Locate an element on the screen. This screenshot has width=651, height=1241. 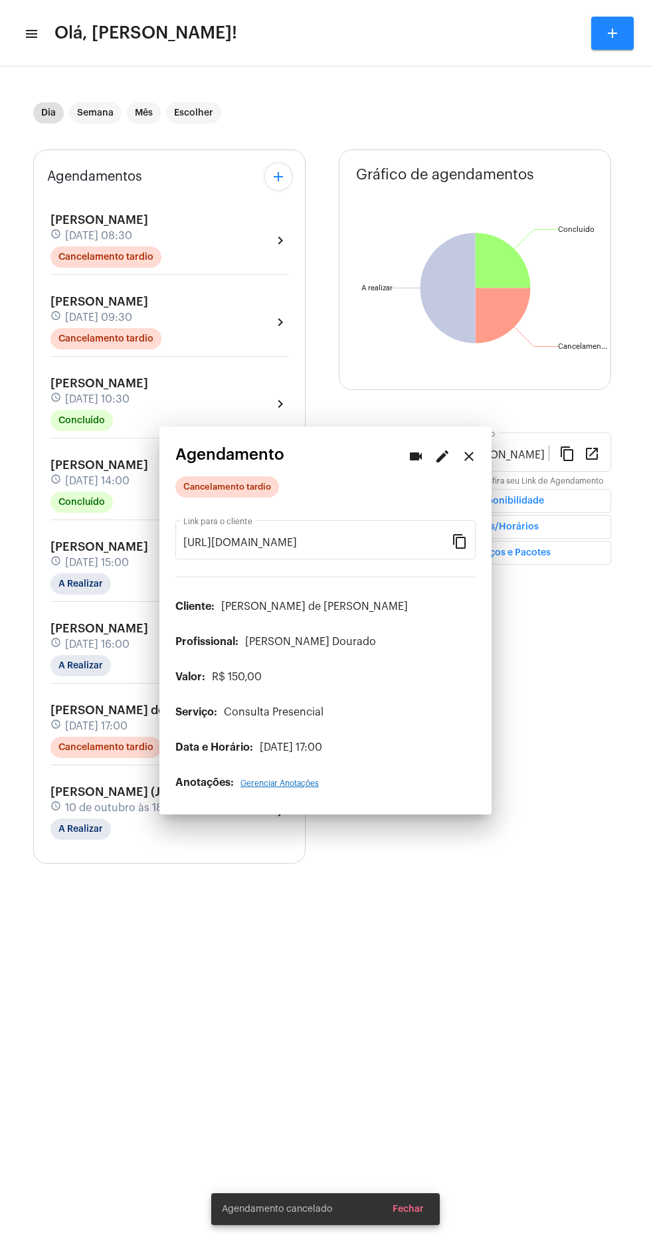
span: Gerenciar Anotações is located at coordinates (280, 783).